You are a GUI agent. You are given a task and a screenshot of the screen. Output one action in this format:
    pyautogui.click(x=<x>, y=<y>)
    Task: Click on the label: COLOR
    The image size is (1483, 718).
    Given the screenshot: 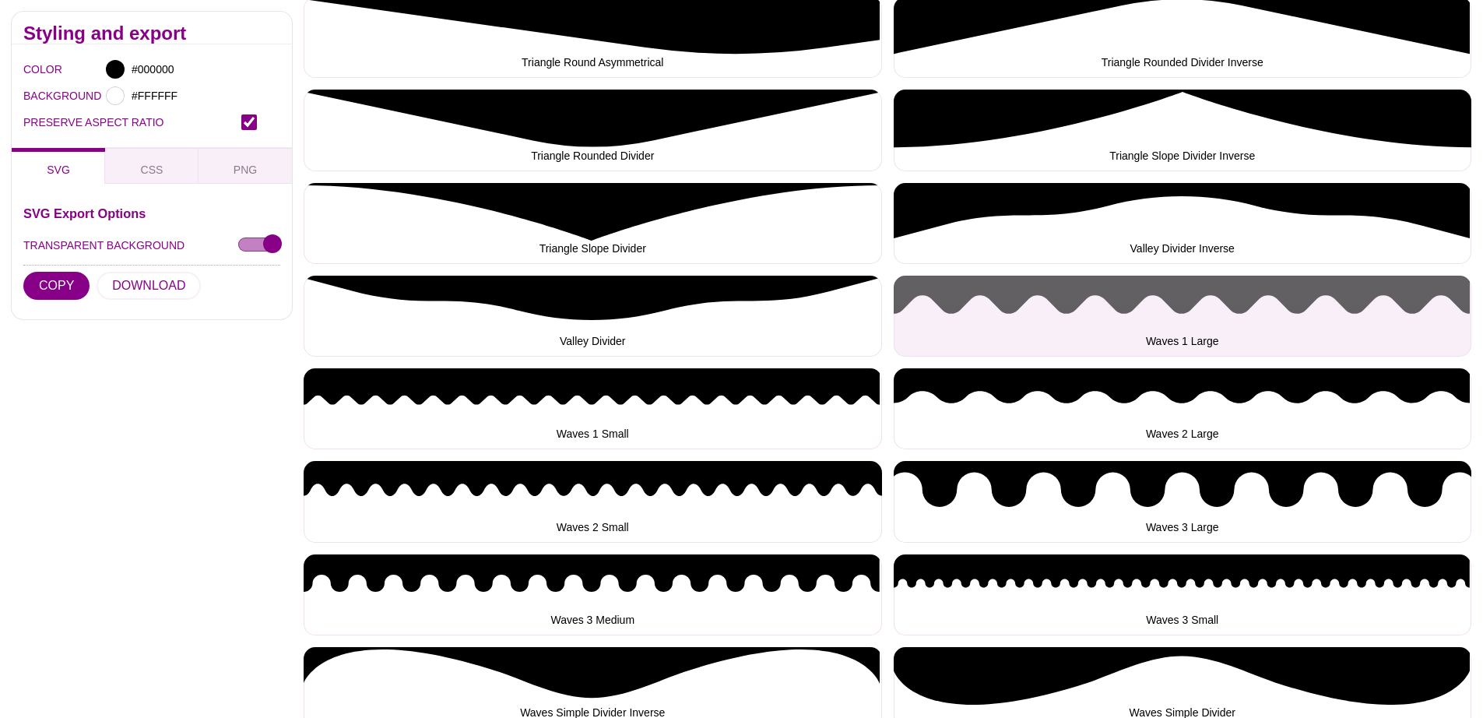 What is the action you would take?
    pyautogui.click(x=33, y=69)
    